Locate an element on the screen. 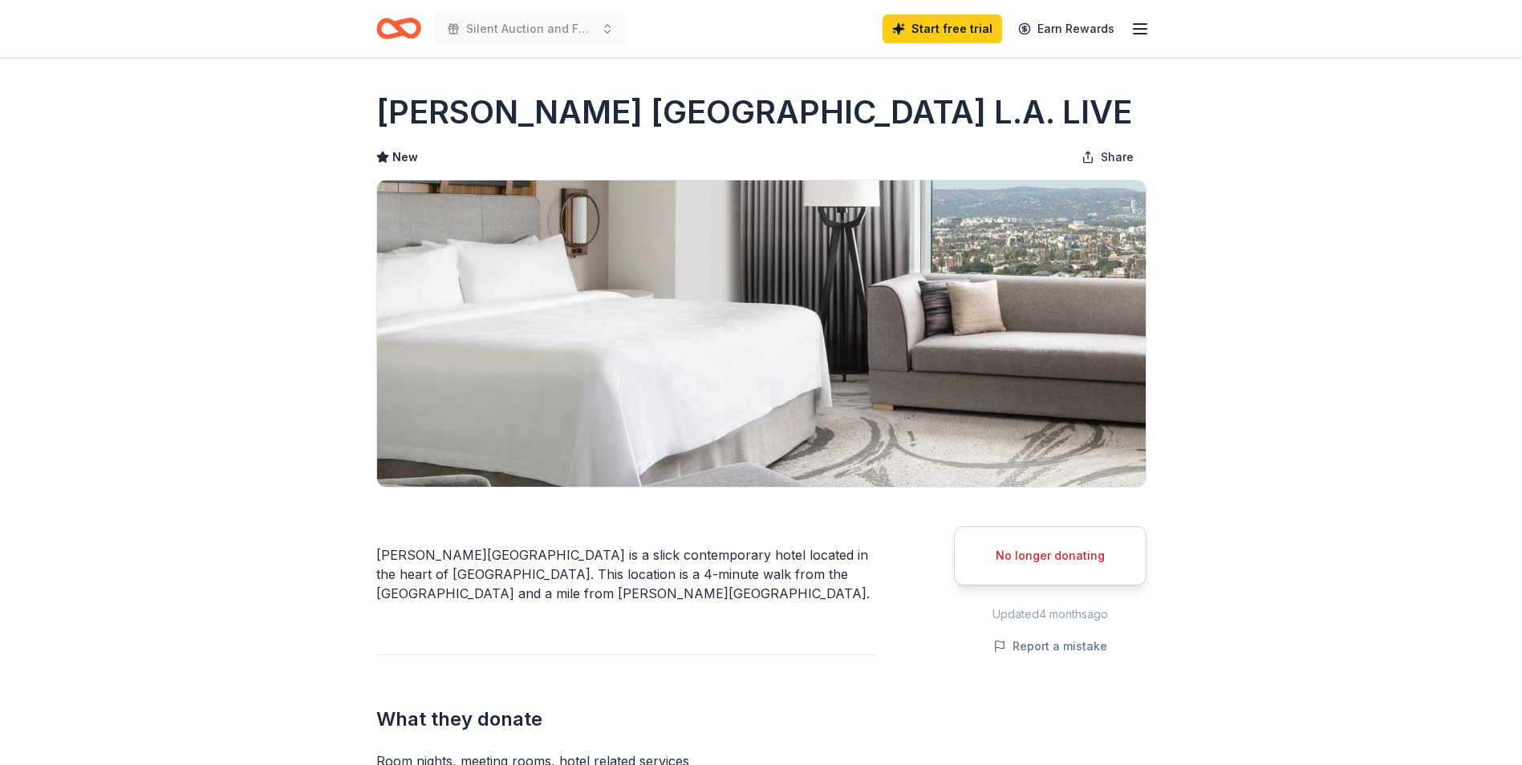 The width and height of the screenshot is (1522, 765). img: Image for JW Marriott Los Angeles L.A. LIVE is located at coordinates (761, 334).